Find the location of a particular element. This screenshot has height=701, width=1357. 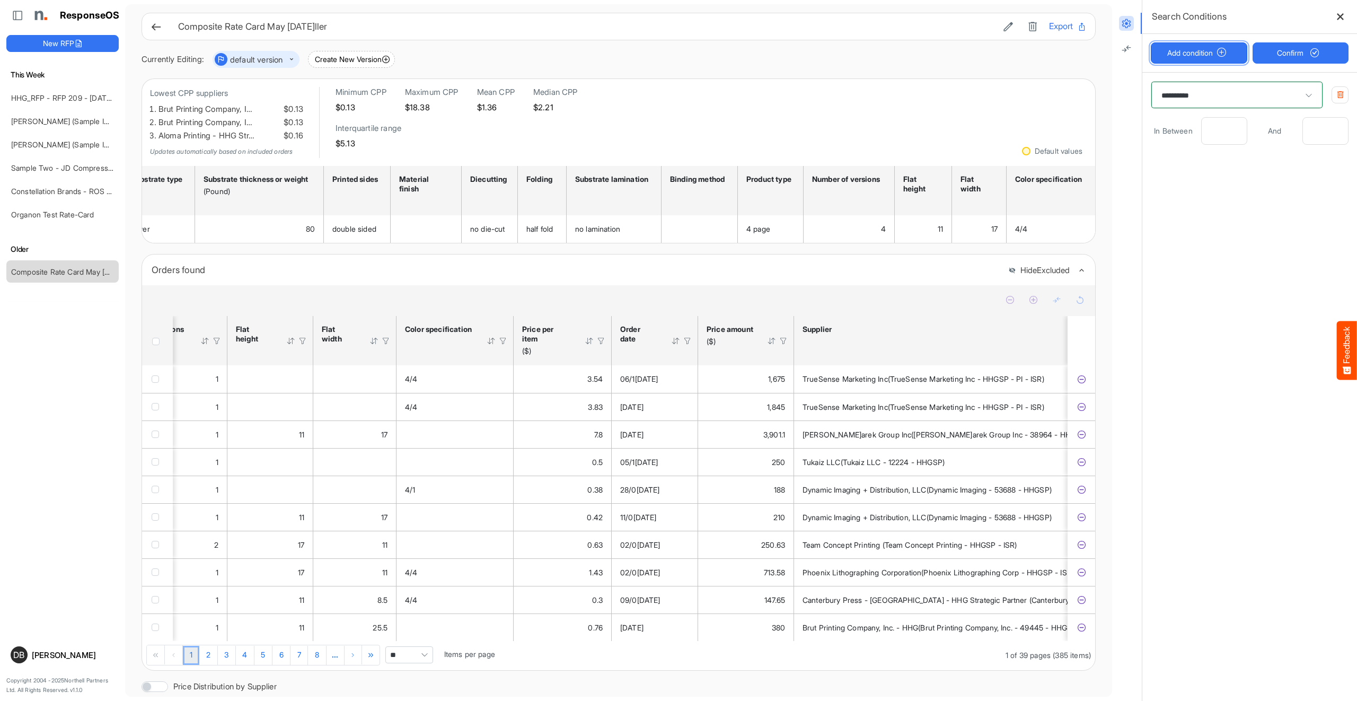

td: is template cell Column Header httpsnorthellcomontologiesmapping-rulesassemblyhasbindingmethod is located at coordinates (700, 229).